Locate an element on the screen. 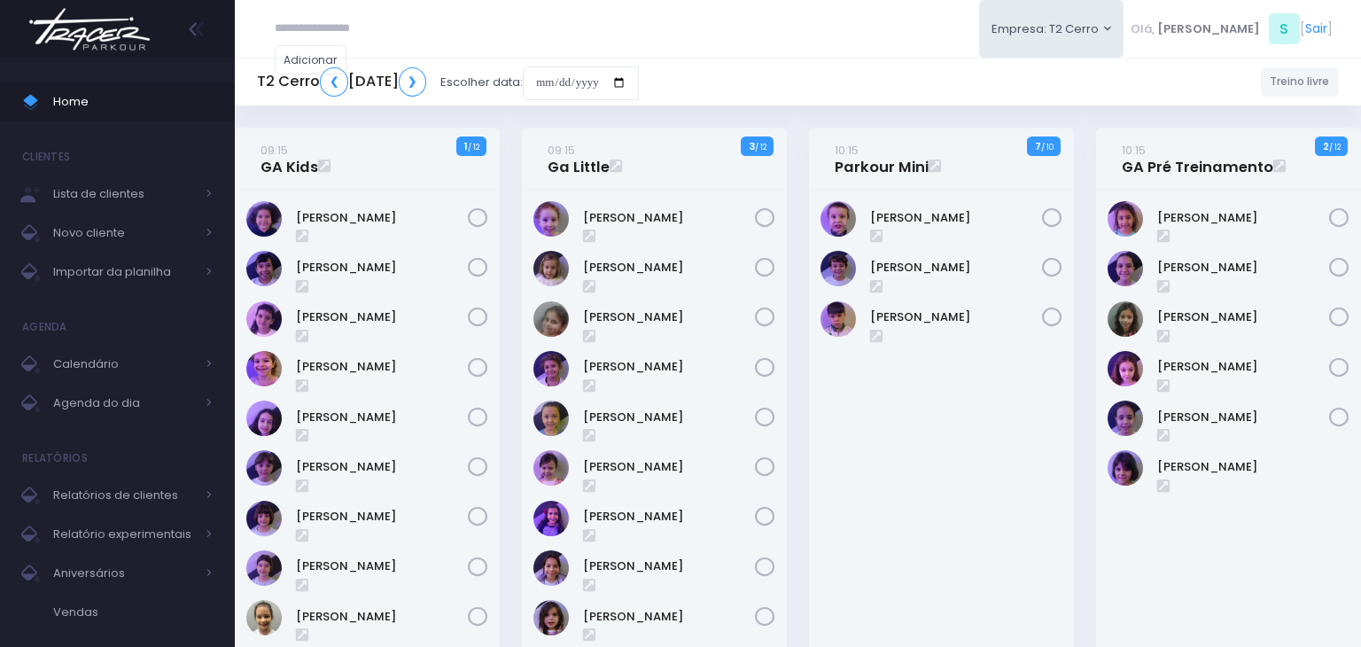 Image resolution: width=1361 pixels, height=647 pixels. img: Guilherme Soares Naressi is located at coordinates (839, 219).